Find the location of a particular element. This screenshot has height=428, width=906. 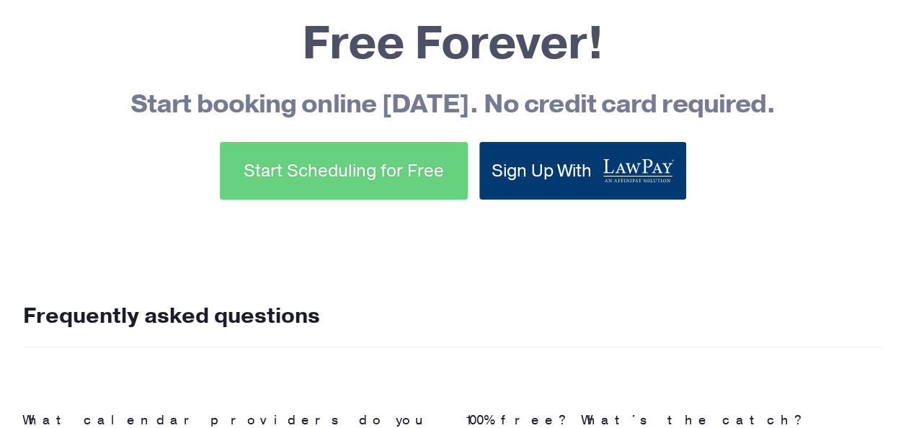

h2: Frequently asked questions is located at coordinates (452, 316).